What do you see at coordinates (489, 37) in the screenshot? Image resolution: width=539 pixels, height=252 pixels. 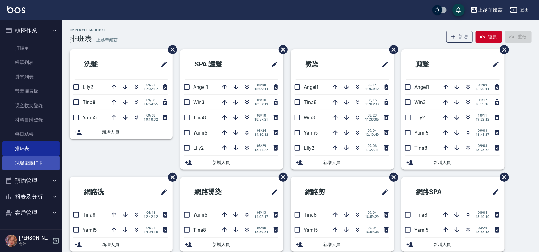 I see `button: 復原` at bounding box center [489, 37].